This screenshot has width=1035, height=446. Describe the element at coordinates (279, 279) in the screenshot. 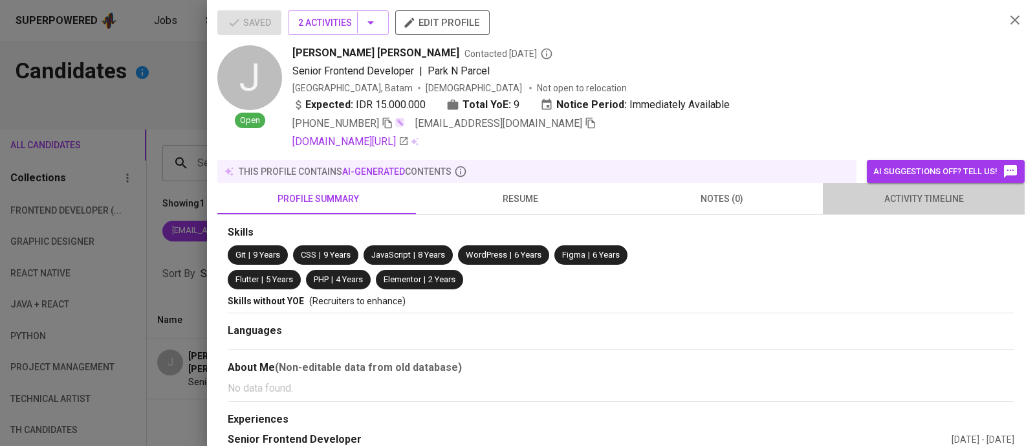

I see `span: 5 Years` at that location.